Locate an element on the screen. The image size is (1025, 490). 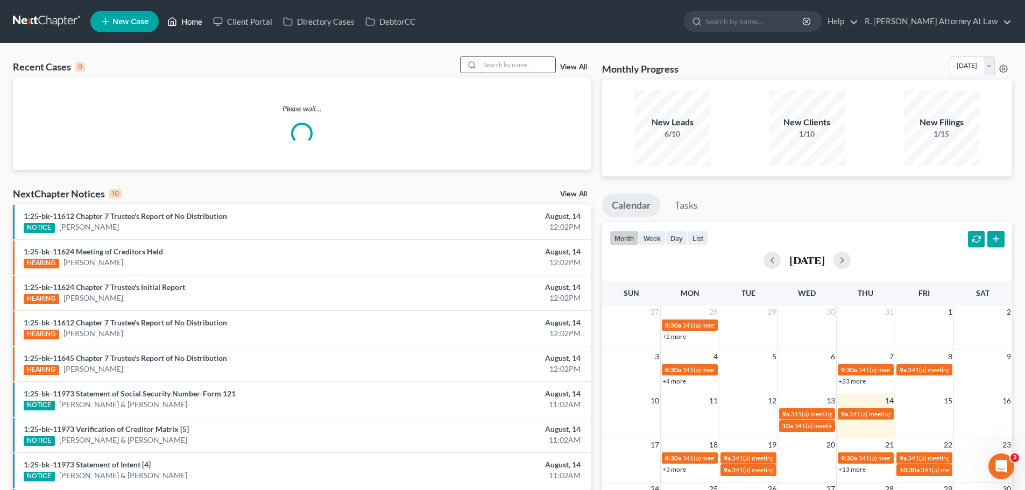
span: 19 is located at coordinates (772, 445).